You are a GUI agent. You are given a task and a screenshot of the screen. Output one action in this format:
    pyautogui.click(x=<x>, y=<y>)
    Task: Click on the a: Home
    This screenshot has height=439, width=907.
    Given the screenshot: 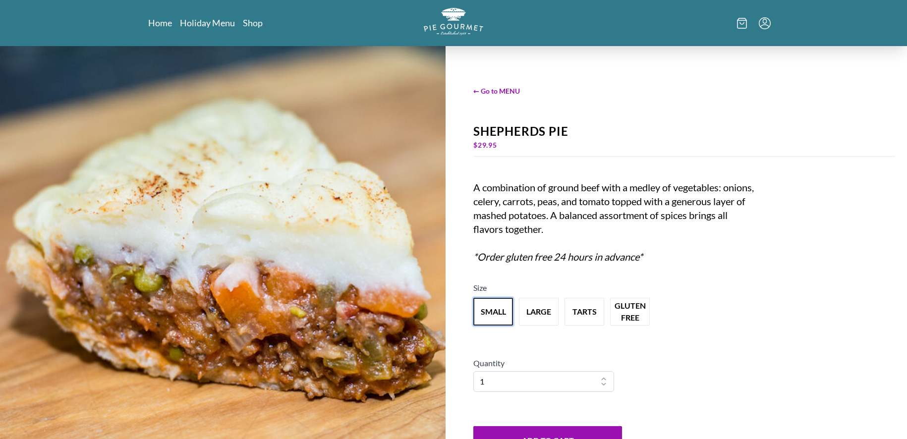 What is the action you would take?
    pyautogui.click(x=160, y=23)
    